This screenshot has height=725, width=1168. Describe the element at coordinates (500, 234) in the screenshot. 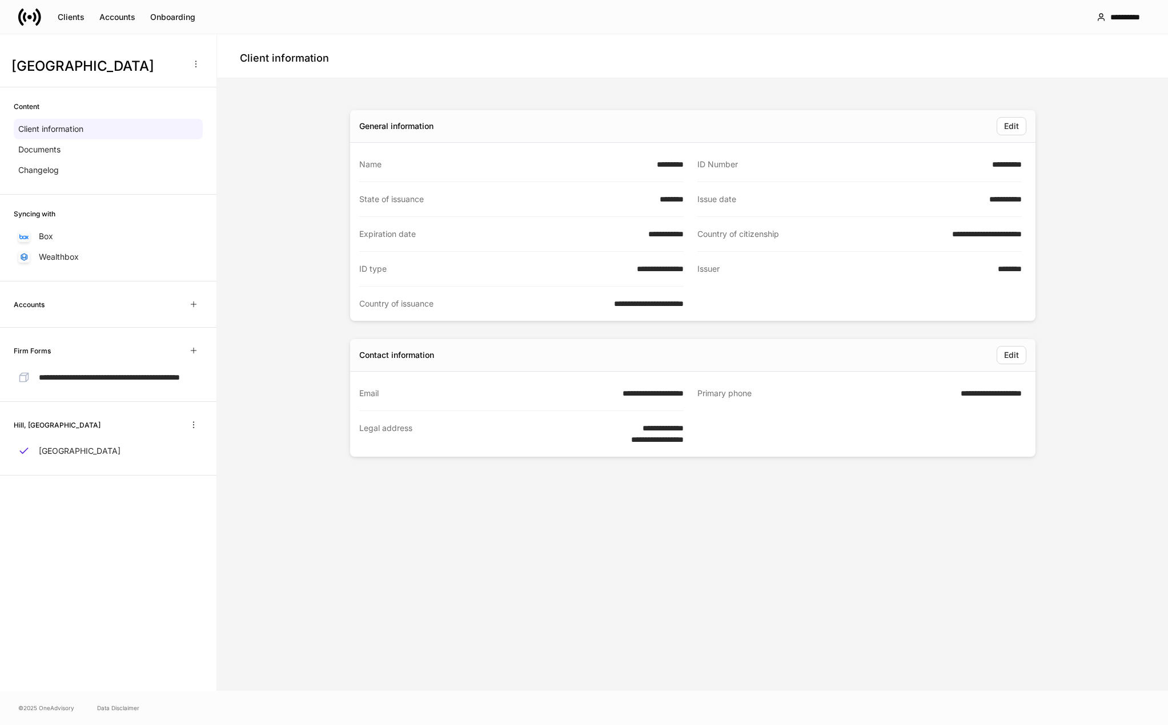

I see `div: Expiration date` at that location.